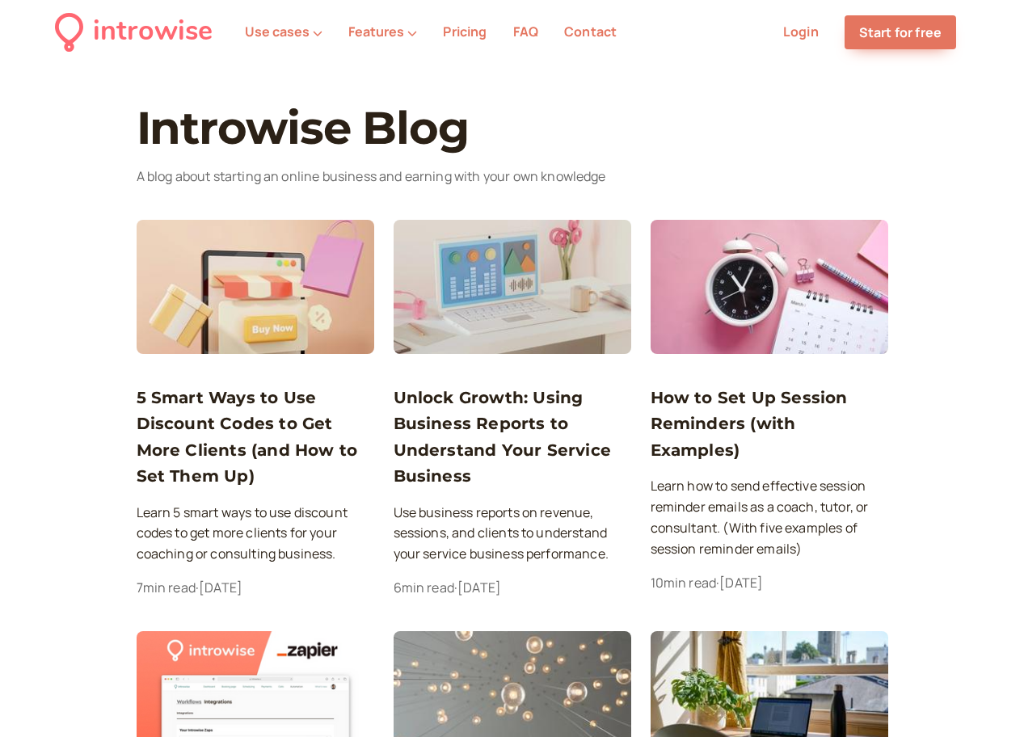 The image size is (1024, 737). Describe the element at coordinates (512, 287) in the screenshot. I see `img: 361e62e9c9e9c61fbd3befb78480afd0864eedbe-4000x2707.jpg` at that location.